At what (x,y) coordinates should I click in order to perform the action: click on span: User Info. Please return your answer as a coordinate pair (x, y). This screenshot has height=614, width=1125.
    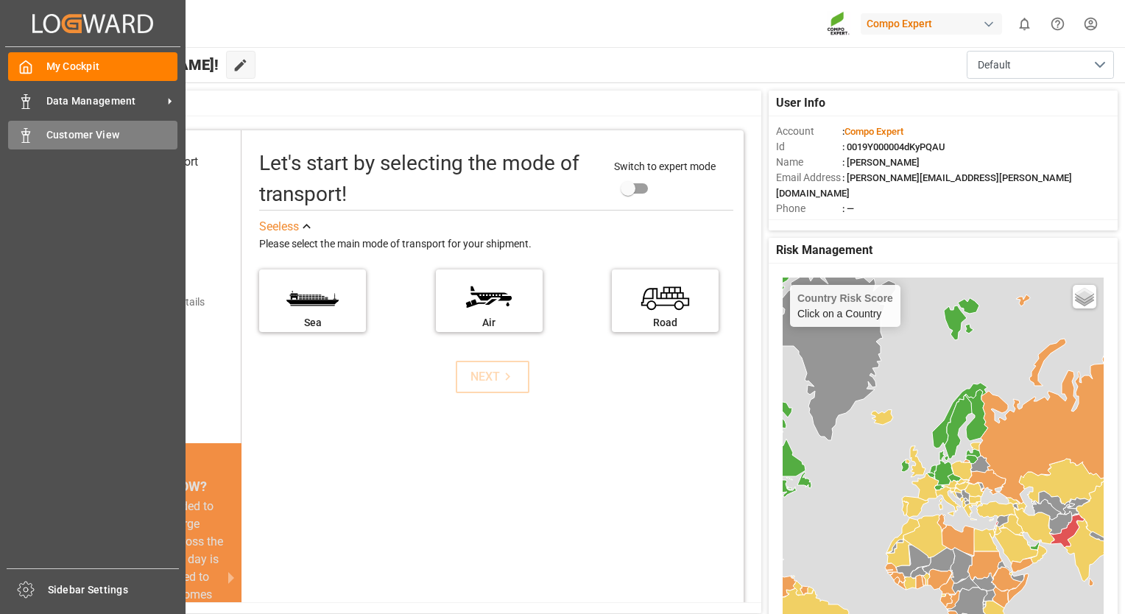
    Looking at the image, I should click on (800, 103).